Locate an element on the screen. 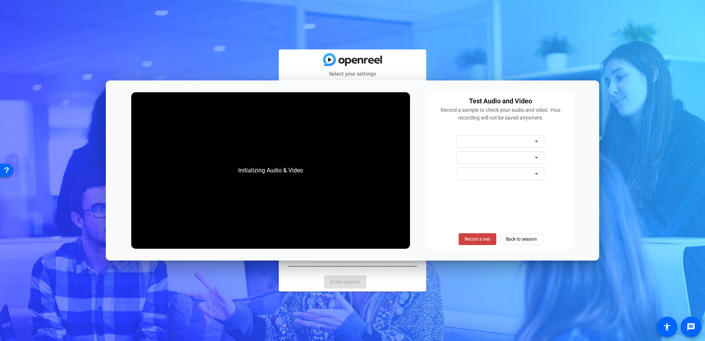 The width and height of the screenshot is (705, 341). div: Initializing Audio & Video is located at coordinates (271, 170).